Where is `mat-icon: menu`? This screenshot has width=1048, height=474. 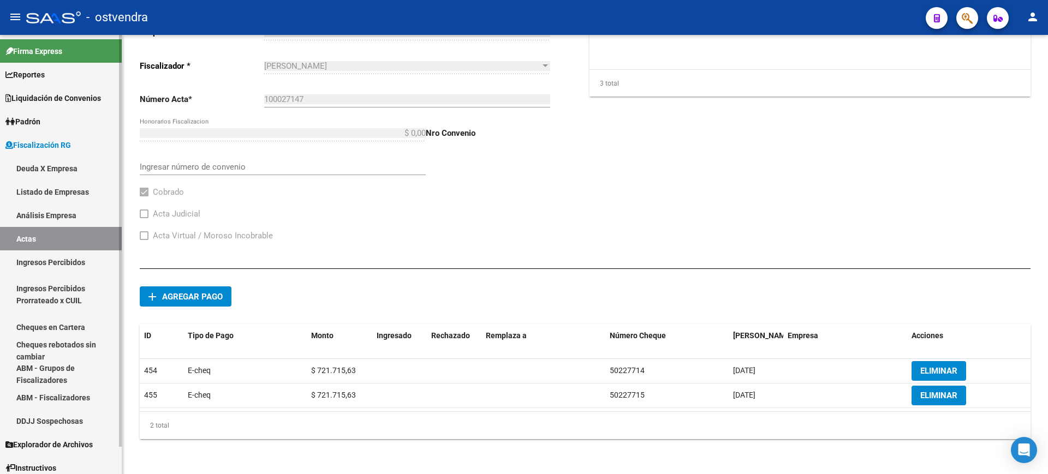 mat-icon: menu is located at coordinates (15, 17).